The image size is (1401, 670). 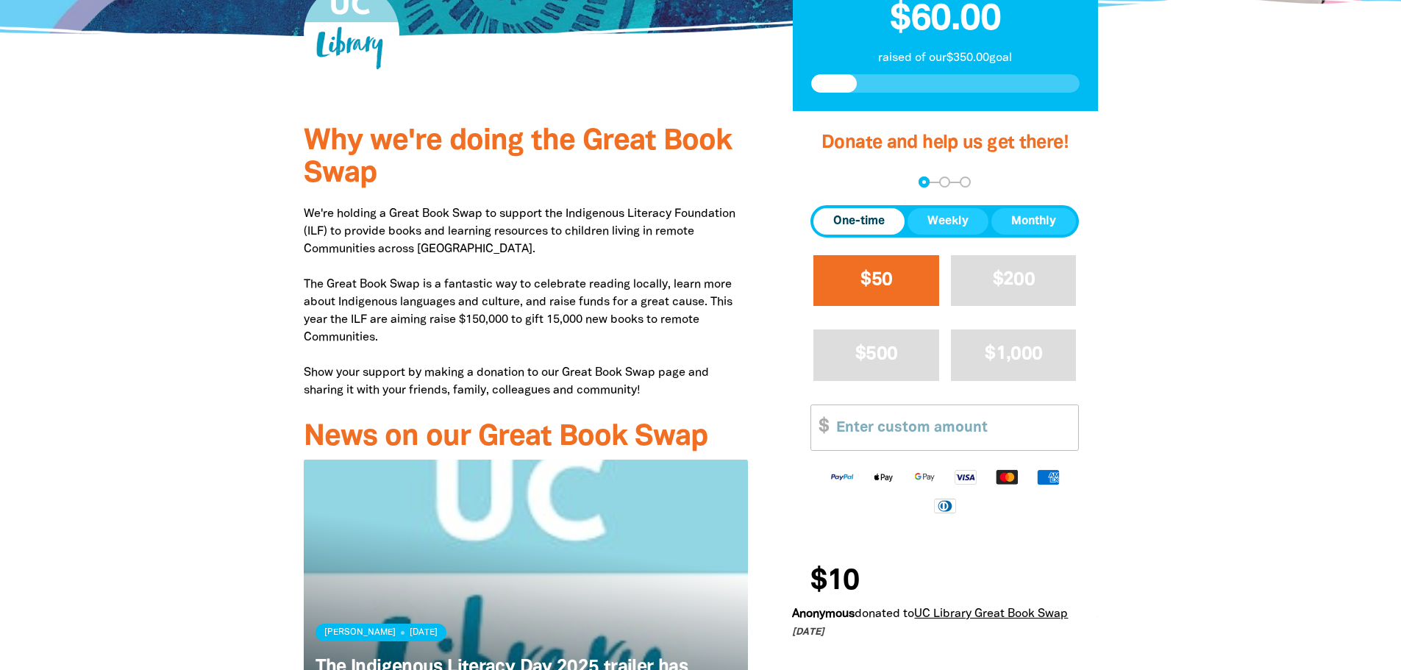 I want to click on button: Navigate to step 1 of 3 to enter your donation amount, so click(x=924, y=182).